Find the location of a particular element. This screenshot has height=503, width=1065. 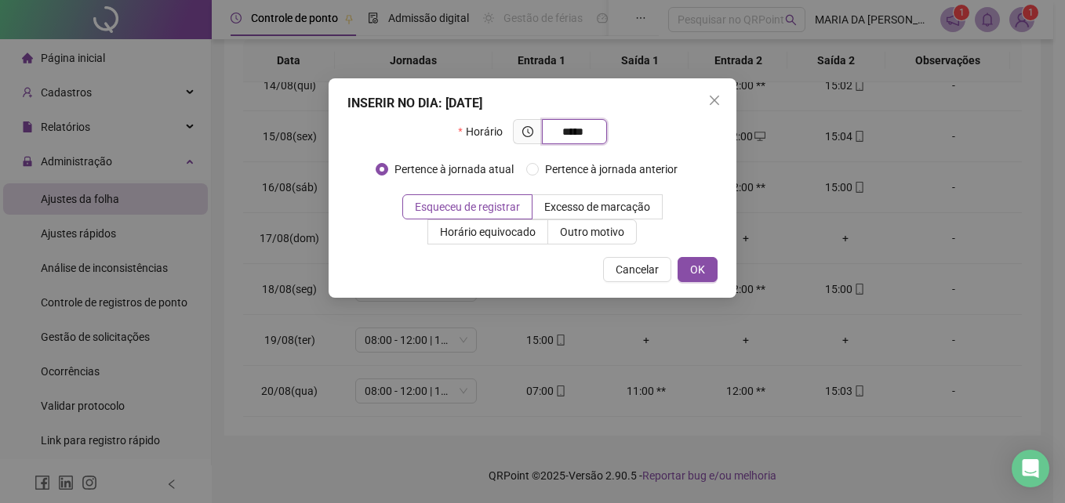

div: Open Intercom Messenger is located at coordinates (1030, 469).